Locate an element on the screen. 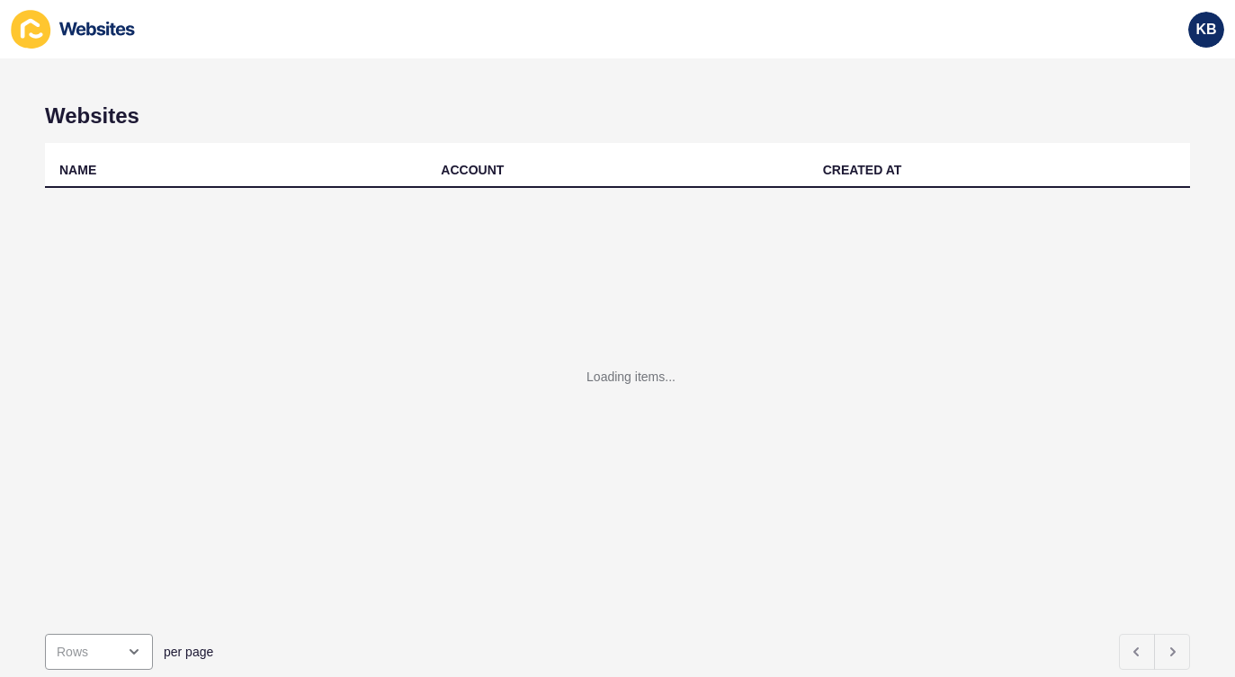 The width and height of the screenshot is (1235, 677). span: per page is located at coordinates (188, 652).